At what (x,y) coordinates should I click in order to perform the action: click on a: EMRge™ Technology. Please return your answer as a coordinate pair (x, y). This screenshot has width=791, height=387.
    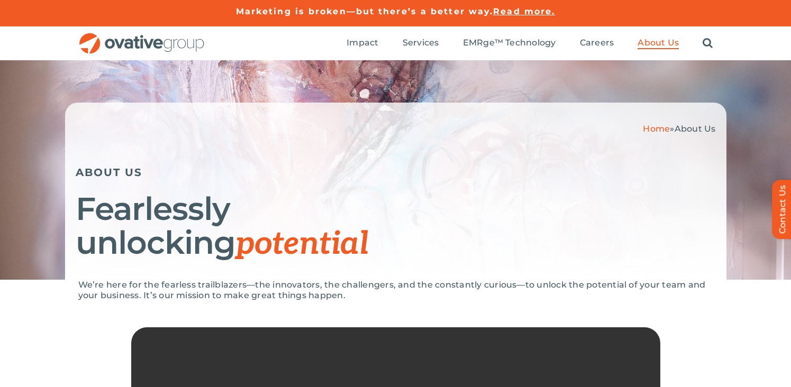
    Looking at the image, I should click on (509, 43).